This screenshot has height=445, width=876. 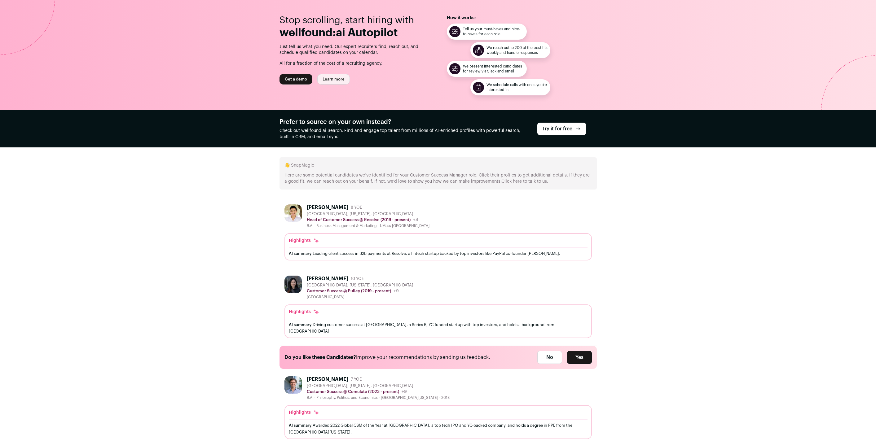 What do you see at coordinates (296, 79) in the screenshot?
I see `a: Get a demo` at bounding box center [296, 79].